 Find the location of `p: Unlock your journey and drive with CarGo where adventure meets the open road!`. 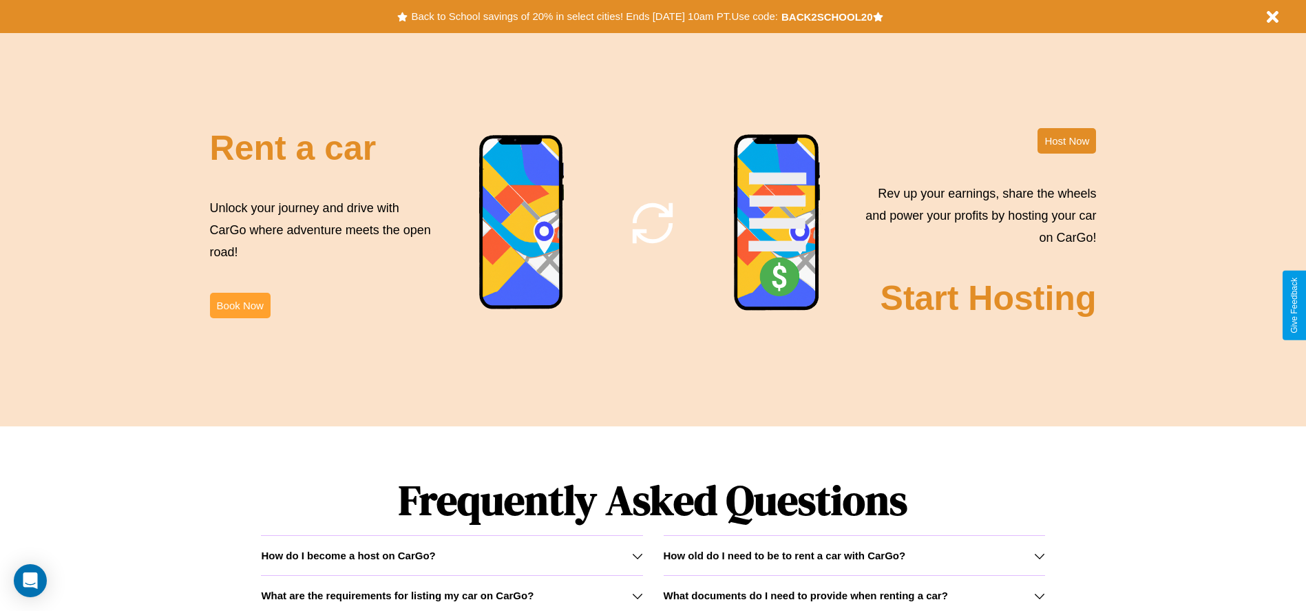

p: Unlock your journey and drive with CarGo where adventure meets the open road! is located at coordinates (323, 230).